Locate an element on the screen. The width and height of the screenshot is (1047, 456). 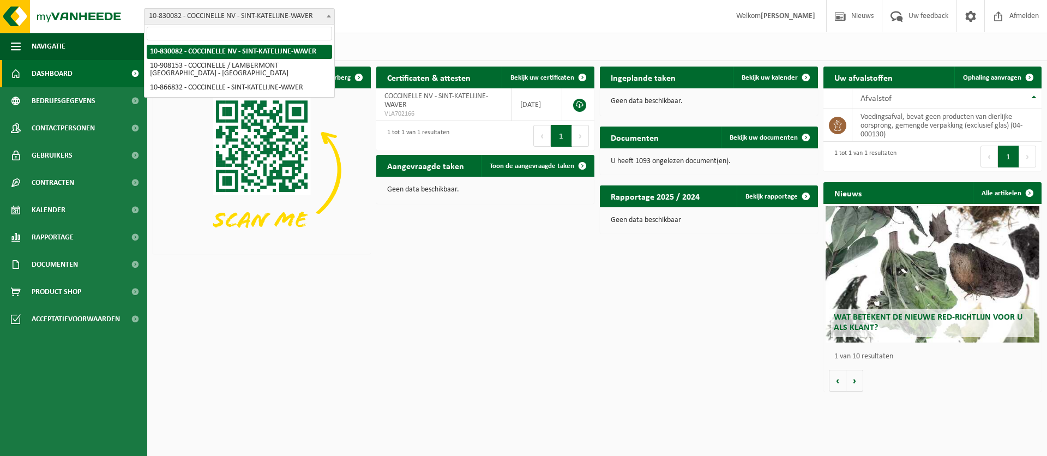
span: COCCINELLE NV - SINT-KATELIJNE-WAVER is located at coordinates (436, 100).